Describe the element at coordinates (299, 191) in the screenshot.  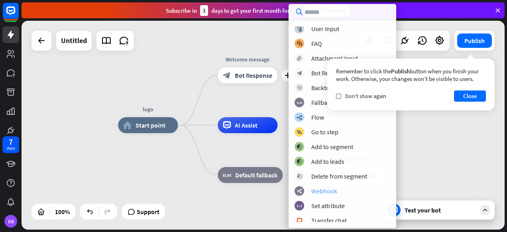
I see `i: webhooks` at that location.